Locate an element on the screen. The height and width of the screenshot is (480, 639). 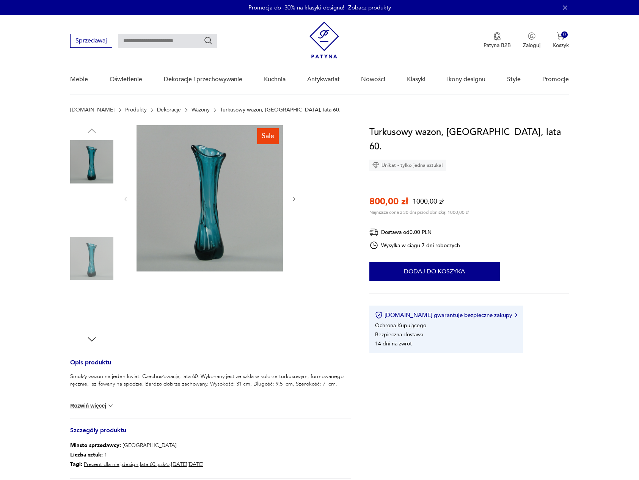
p: Promocja do -30% na klasyki designu! is located at coordinates (296, 8).